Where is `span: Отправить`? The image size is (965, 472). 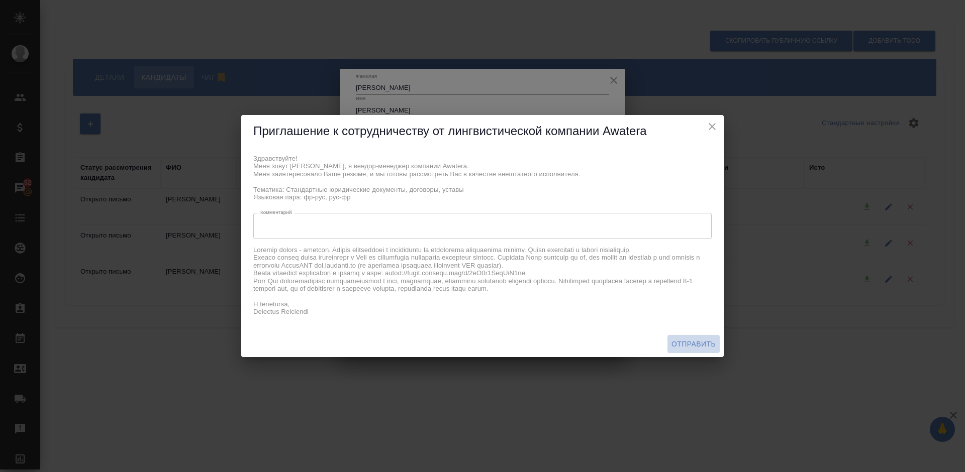 span: Отправить is located at coordinates (693, 344).